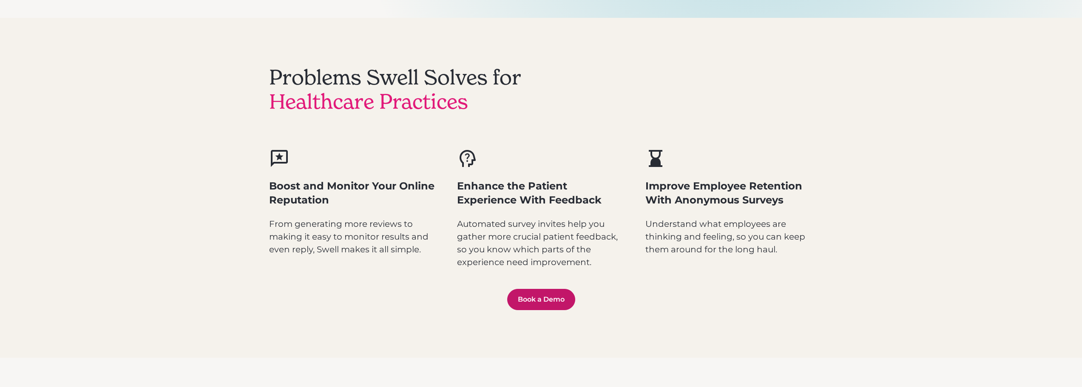 This screenshot has width=1082, height=387. What do you see at coordinates (729, 193) in the screenshot?
I see `h3: Improve Employee Retention With Anonymous Surveys` at bounding box center [729, 193].